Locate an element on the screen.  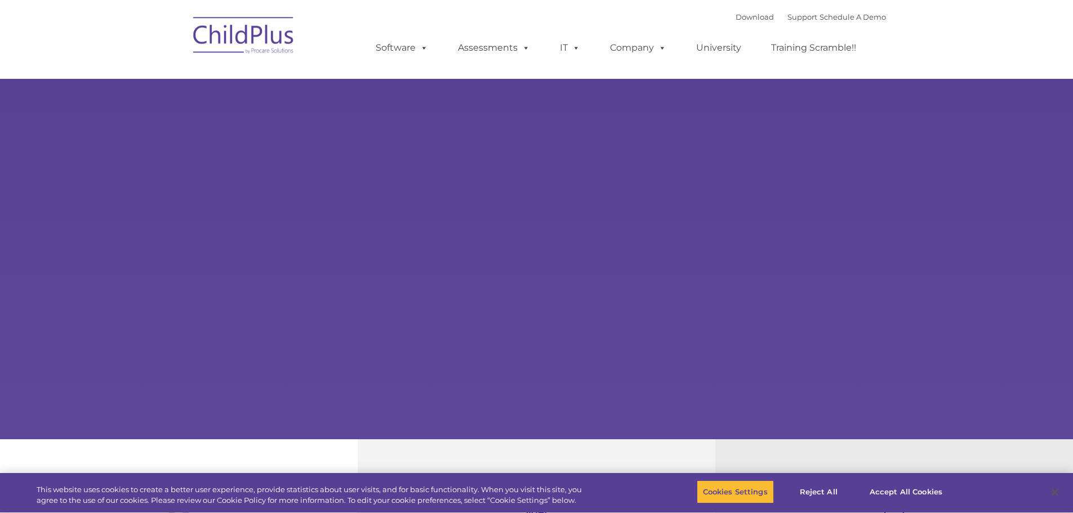
a: Download is located at coordinates (755, 17).